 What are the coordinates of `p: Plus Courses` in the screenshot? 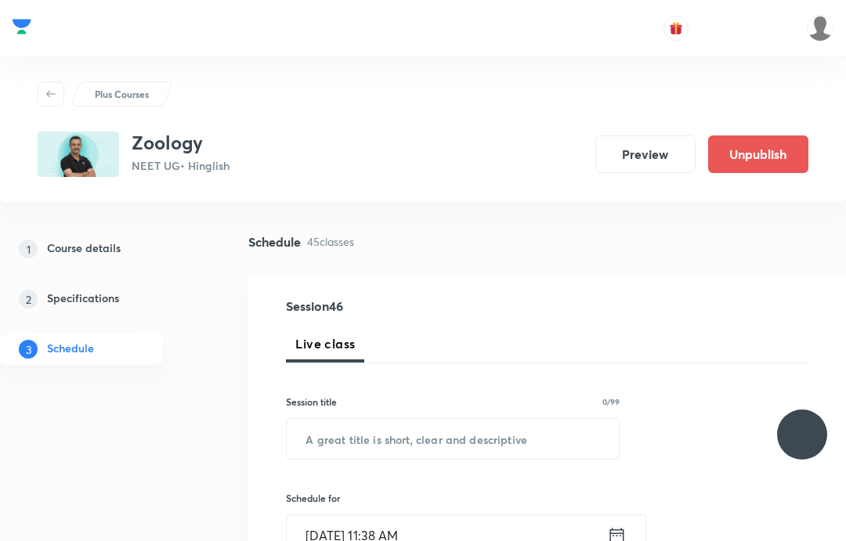 It's located at (121, 94).